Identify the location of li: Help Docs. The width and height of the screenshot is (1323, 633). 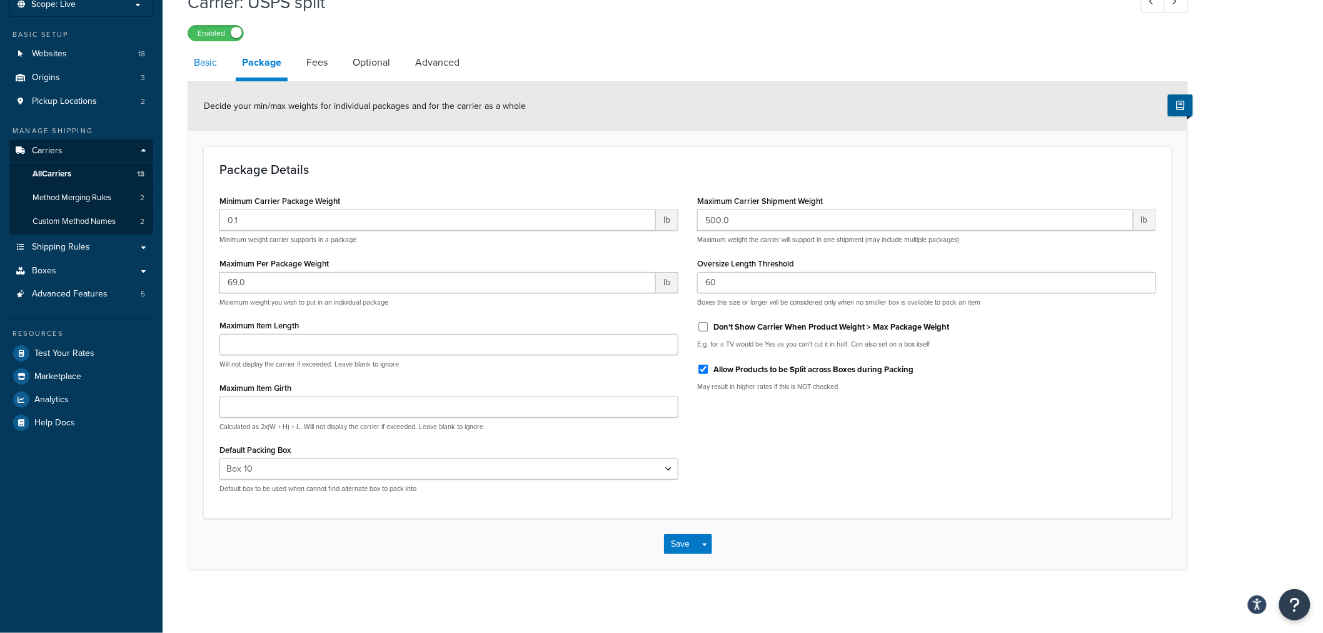
(81, 423).